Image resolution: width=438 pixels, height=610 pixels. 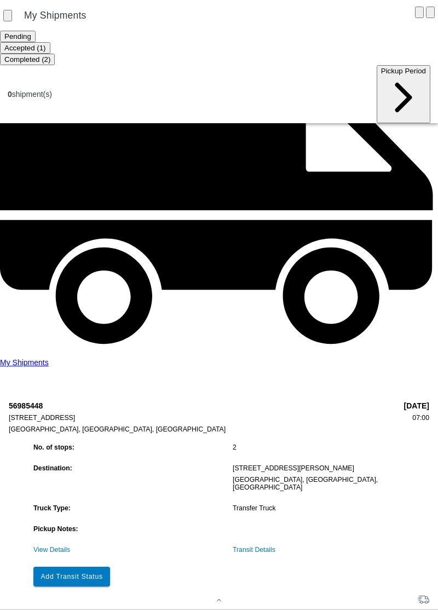 I want to click on strong: Destination:, so click(x=53, y=468).